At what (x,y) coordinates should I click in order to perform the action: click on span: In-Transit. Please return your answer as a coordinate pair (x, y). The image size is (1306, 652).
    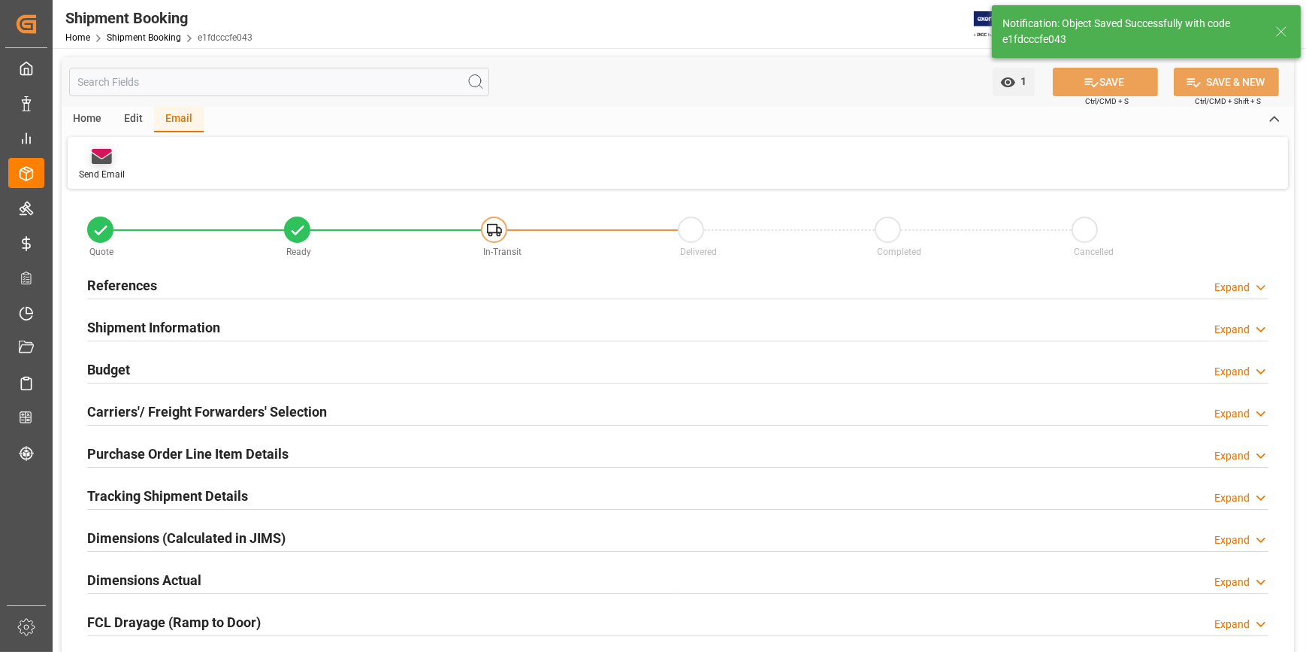
    Looking at the image, I should click on (503, 252).